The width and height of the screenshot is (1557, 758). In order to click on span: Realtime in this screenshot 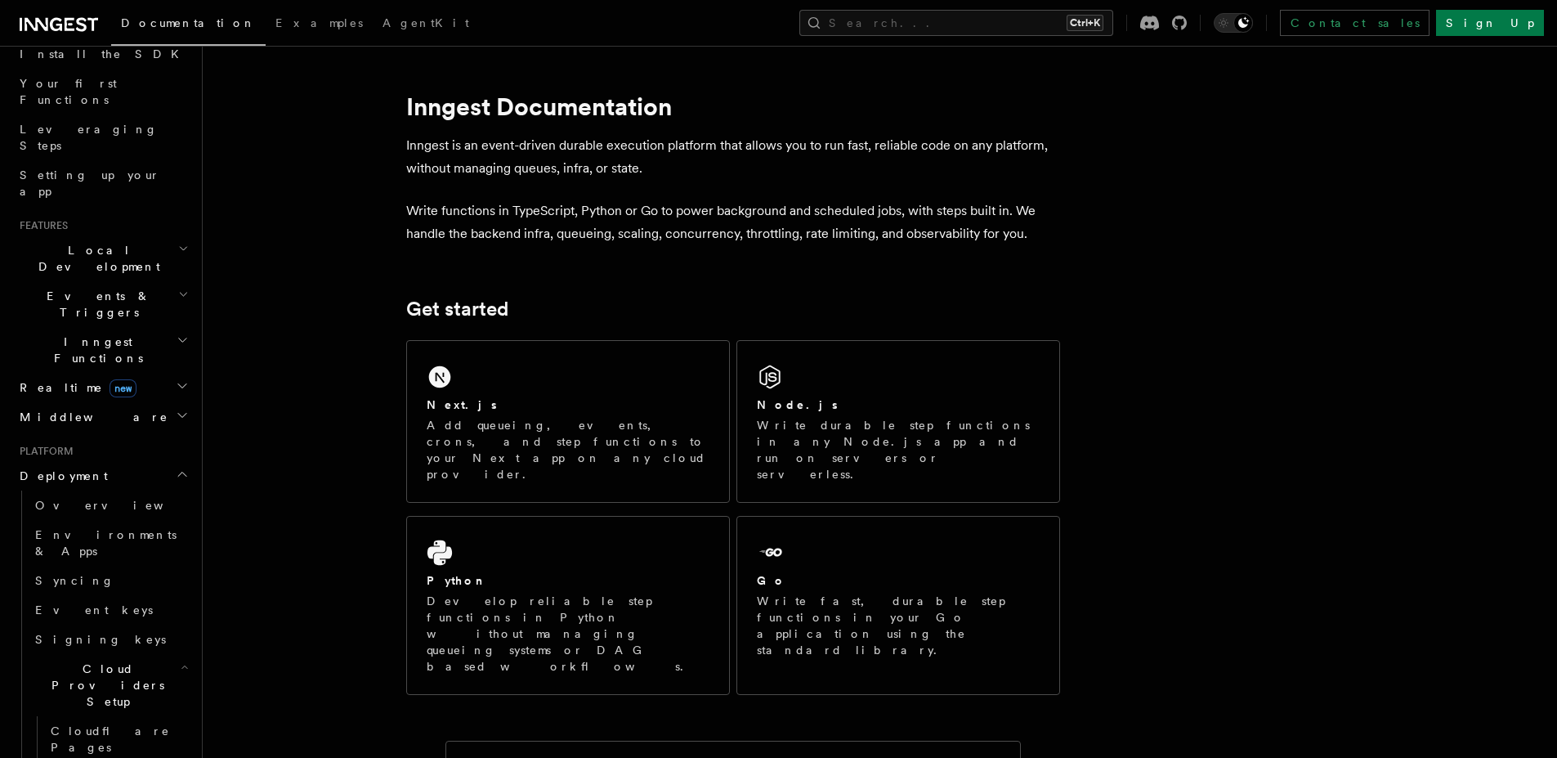, I will do `click(74, 387)`.